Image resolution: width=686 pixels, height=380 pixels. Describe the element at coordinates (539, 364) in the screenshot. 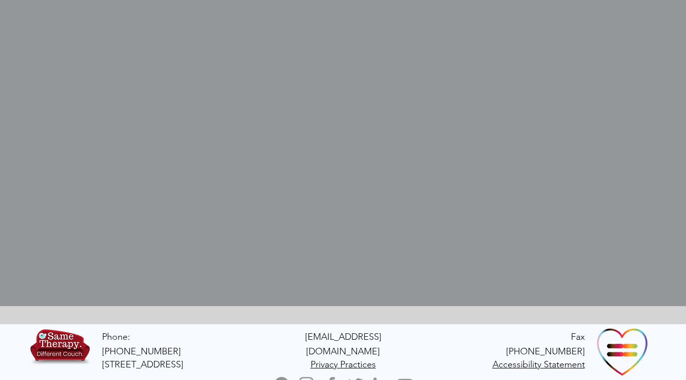

I see `span: Accessibility Statement` at that location.